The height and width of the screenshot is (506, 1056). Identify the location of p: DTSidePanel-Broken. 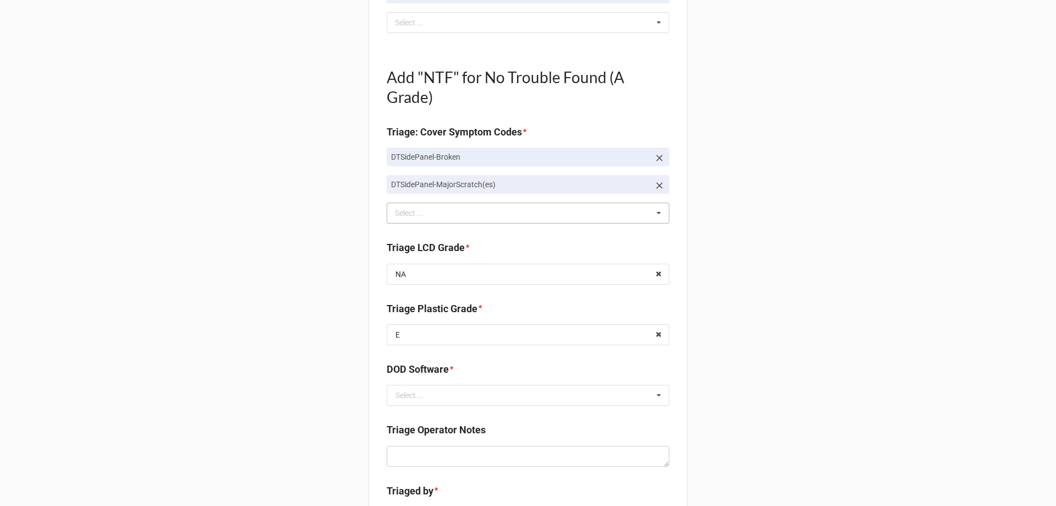
(520, 157).